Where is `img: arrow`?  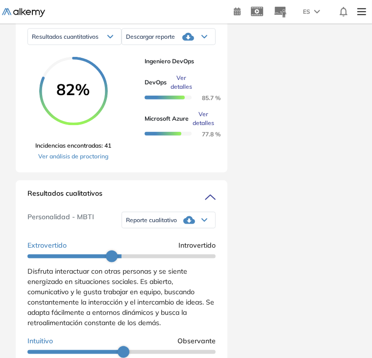
img: arrow is located at coordinates (317, 12).